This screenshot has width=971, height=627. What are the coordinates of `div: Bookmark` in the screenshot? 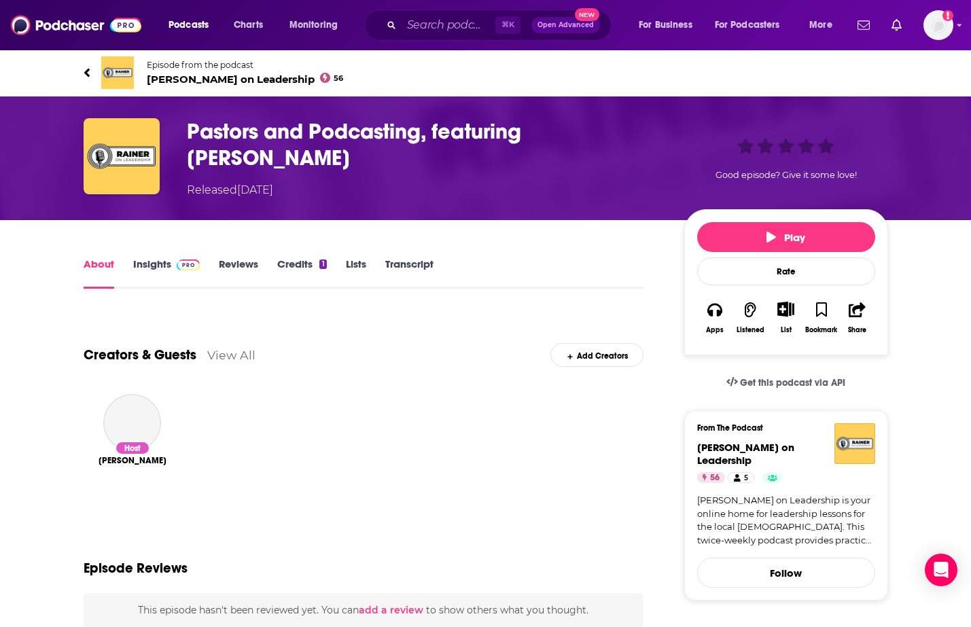 It's located at (821, 330).